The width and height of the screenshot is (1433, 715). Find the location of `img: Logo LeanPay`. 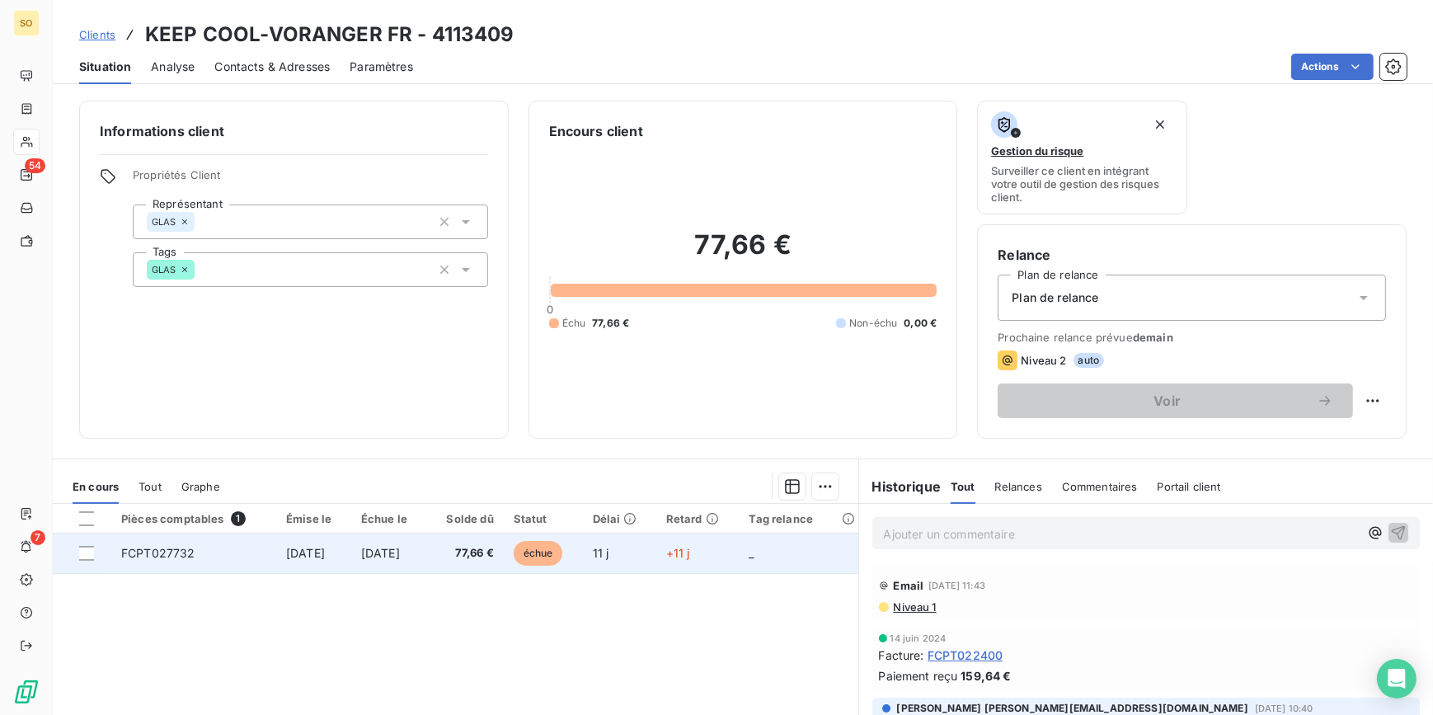

img: Logo LeanPay is located at coordinates (26, 692).